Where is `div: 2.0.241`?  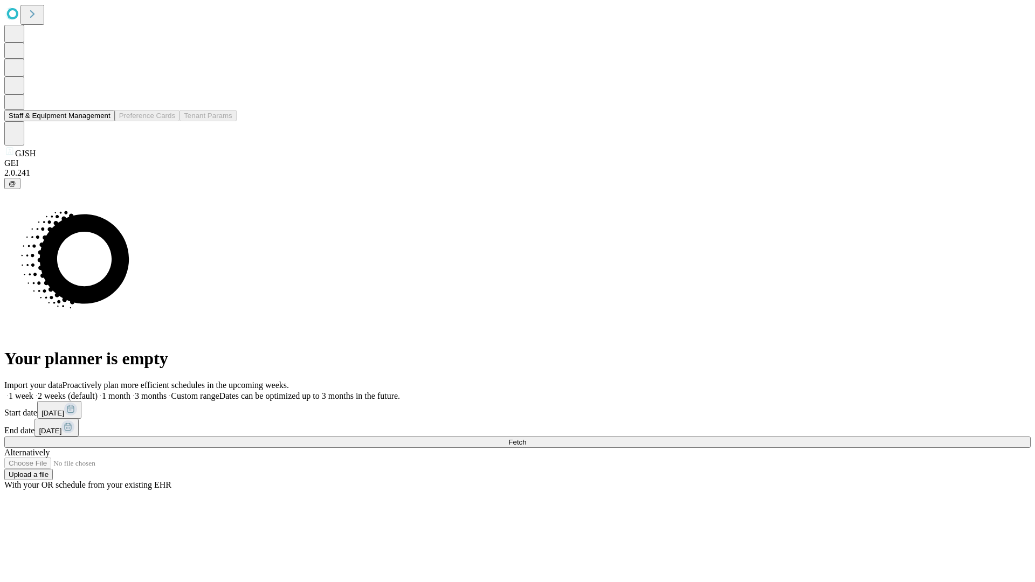
div: 2.0.241 is located at coordinates (517, 173).